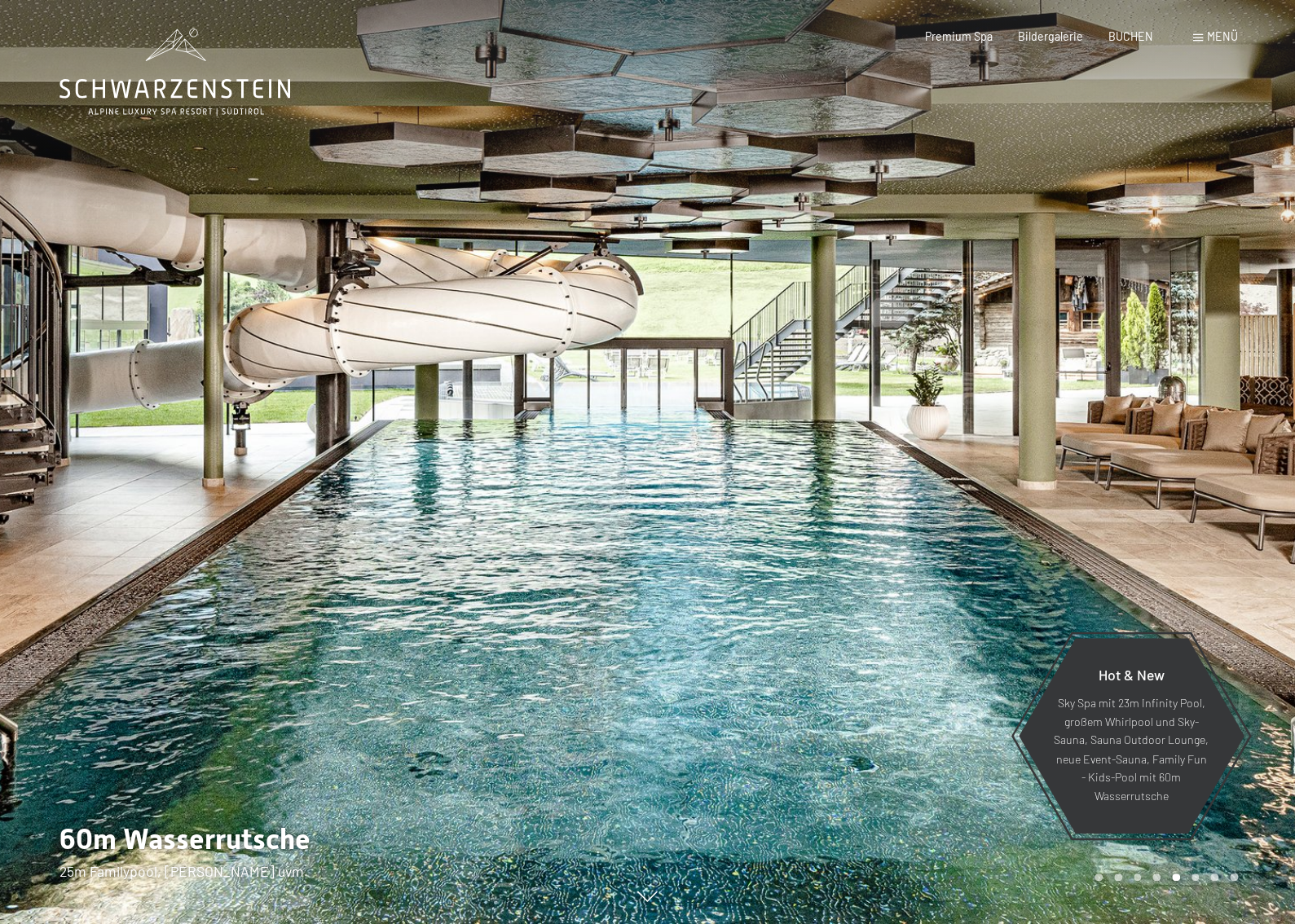 This screenshot has height=924, width=1295. I want to click on a: Hot & New Sky Spa mit 23m Infinity Pool, großem Whirlpool und Sky-Sauna, Sauna Outdoor Lounge, ne..., so click(1130, 736).